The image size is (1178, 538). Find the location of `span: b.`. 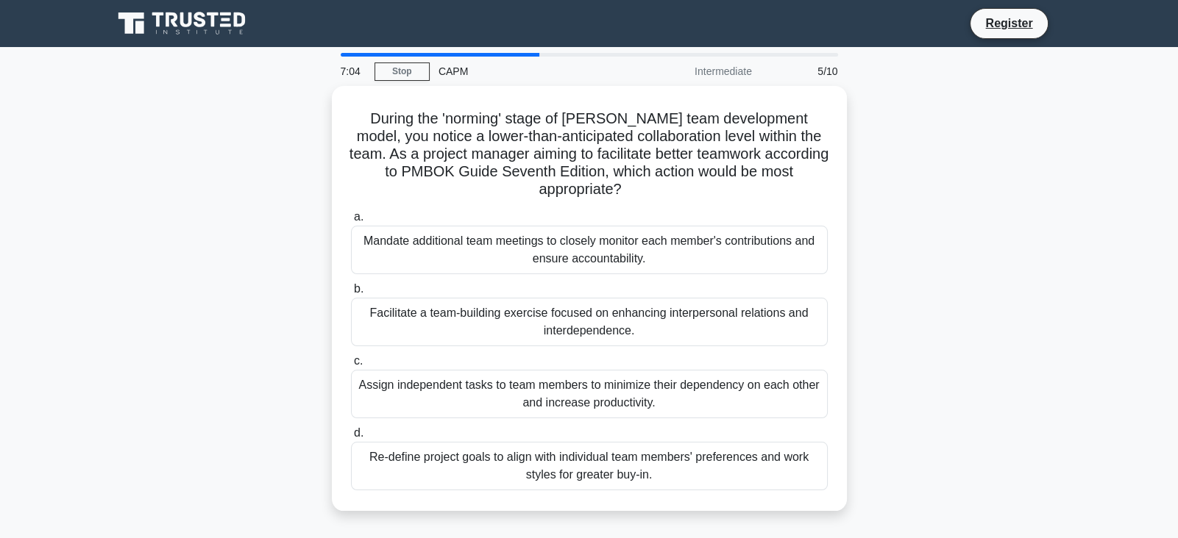

span: b. is located at coordinates (358, 288).